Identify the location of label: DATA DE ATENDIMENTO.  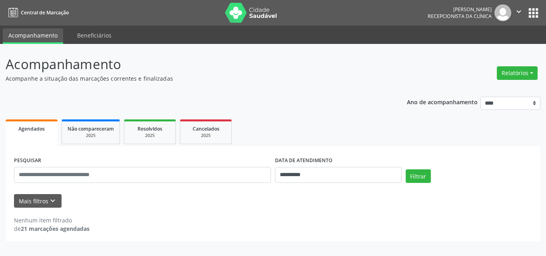
(304, 161).